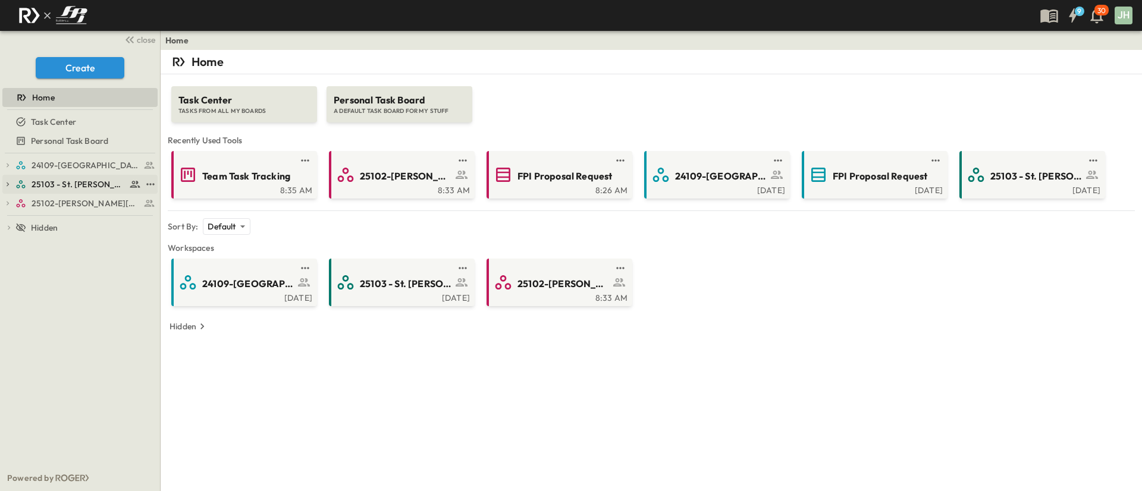 The width and height of the screenshot is (1142, 491). Describe the element at coordinates (246, 176) in the screenshot. I see `span: Team Task Tracking` at that location.